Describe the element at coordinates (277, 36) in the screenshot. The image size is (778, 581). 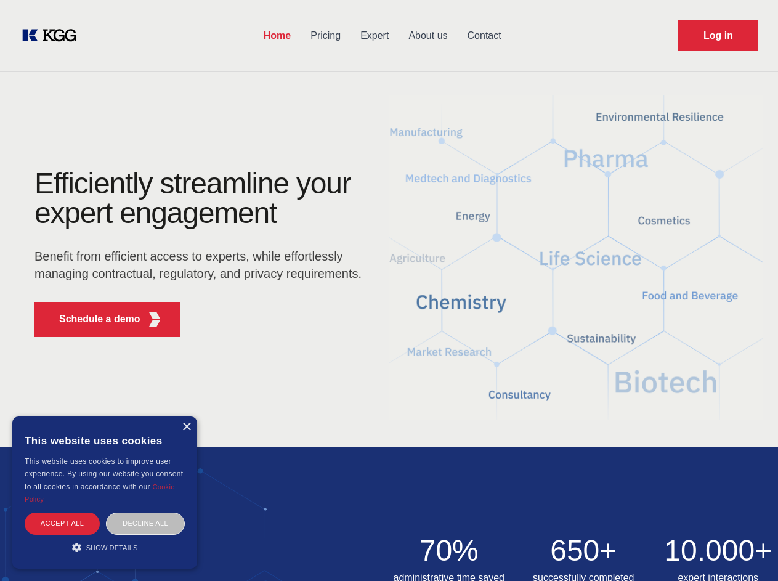
I see `a: Home` at that location.